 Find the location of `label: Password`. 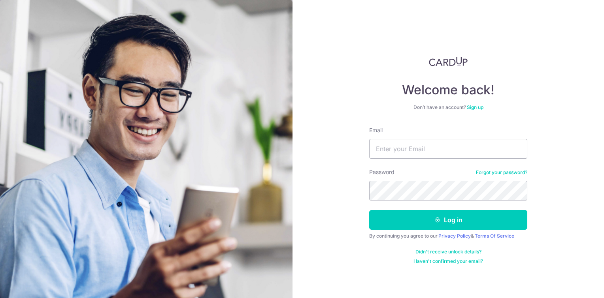

label: Password is located at coordinates (382, 172).